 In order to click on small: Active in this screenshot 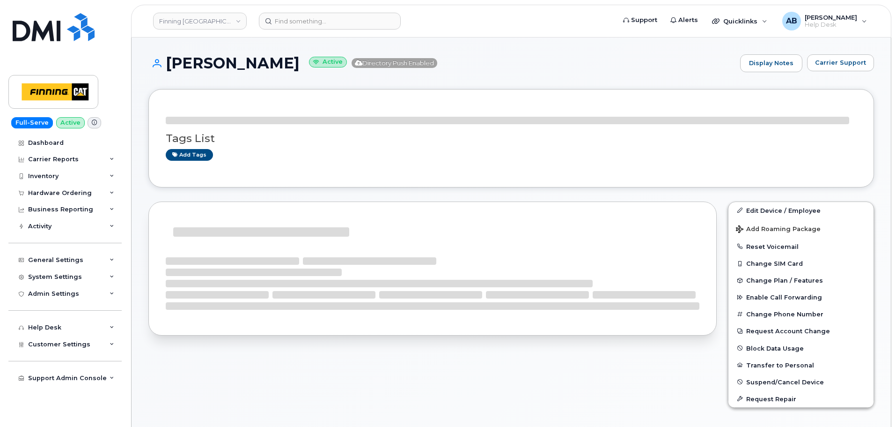, I will do `click(328, 62)`.